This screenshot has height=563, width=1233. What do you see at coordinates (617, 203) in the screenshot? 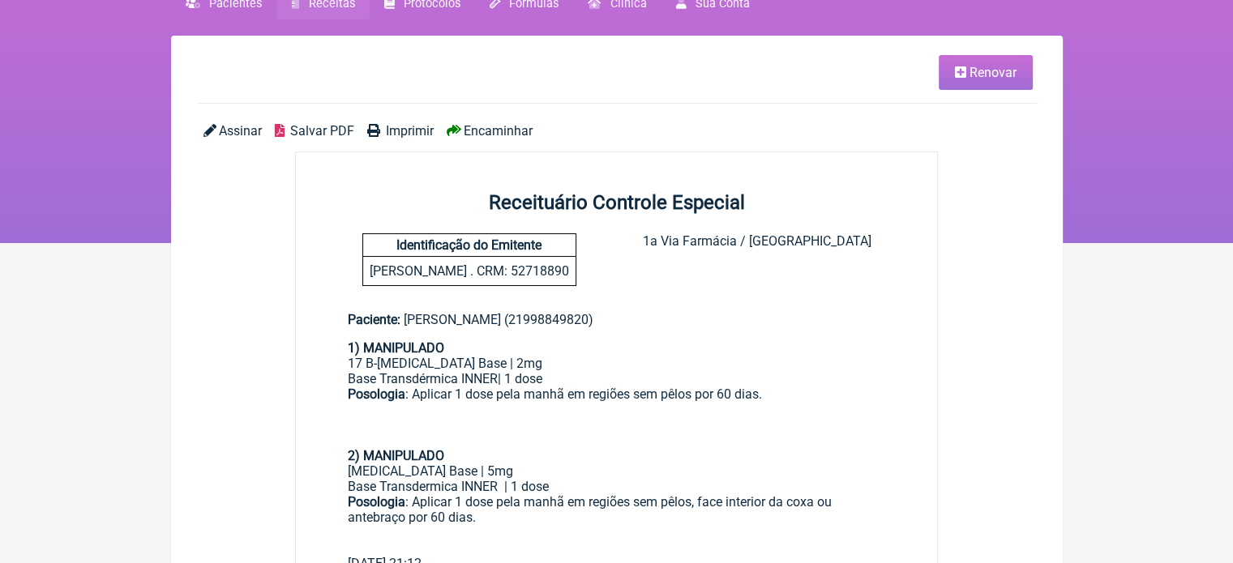
I see `h2: Receituário Controle Especial` at bounding box center [617, 203].